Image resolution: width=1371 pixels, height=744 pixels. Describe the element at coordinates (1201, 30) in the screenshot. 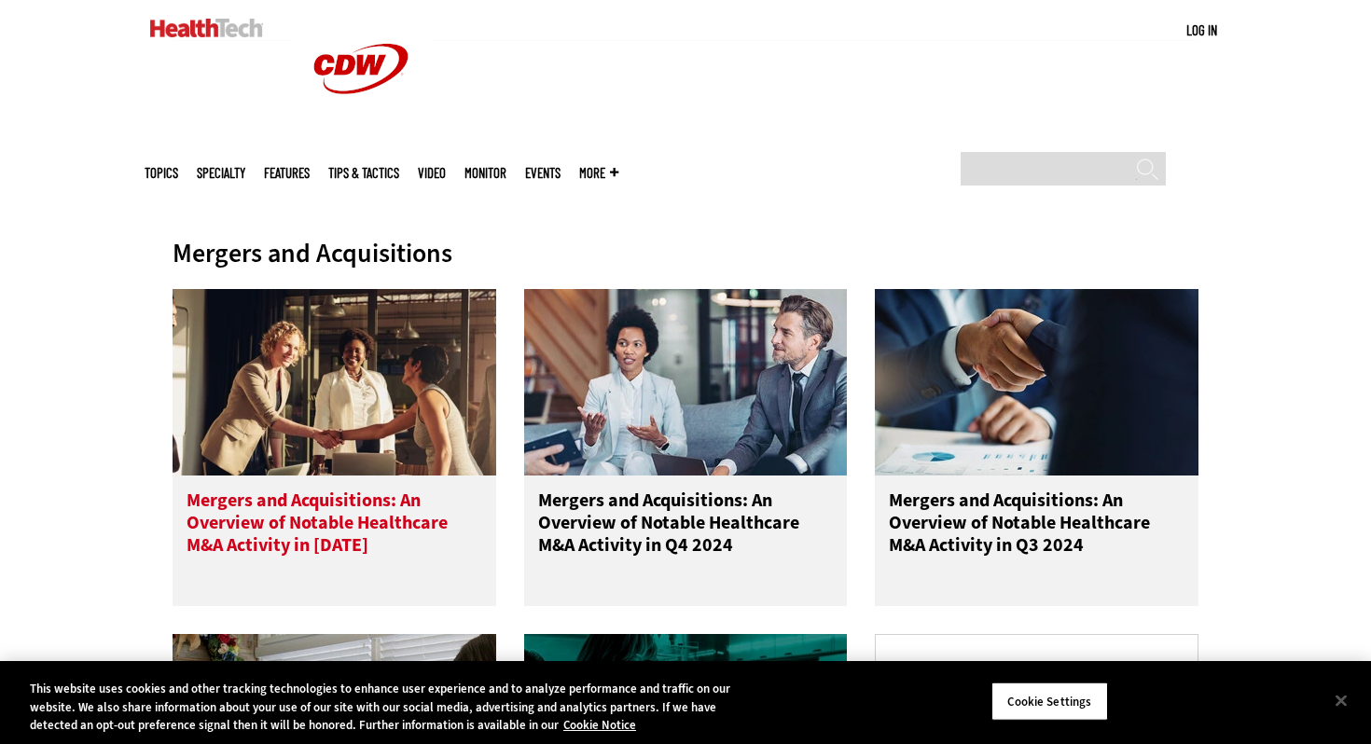

I see `a: Log in` at that location.